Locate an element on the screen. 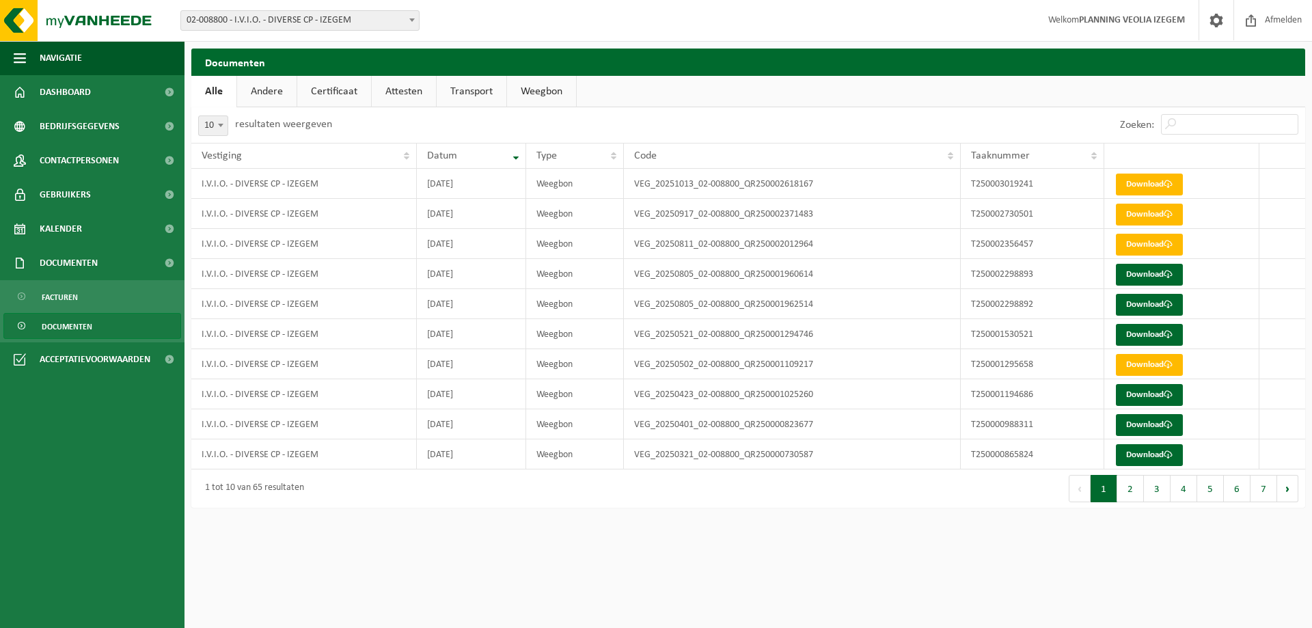 Image resolution: width=1312 pixels, height=628 pixels. span: Type is located at coordinates (547, 156).